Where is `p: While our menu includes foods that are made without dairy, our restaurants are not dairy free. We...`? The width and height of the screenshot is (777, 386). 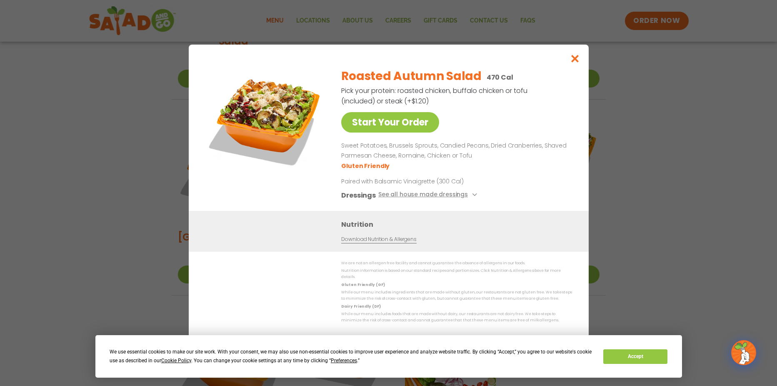
p: While our menu includes foods that are made without dairy, our restaurants are not dairy free. We... is located at coordinates (456, 317).